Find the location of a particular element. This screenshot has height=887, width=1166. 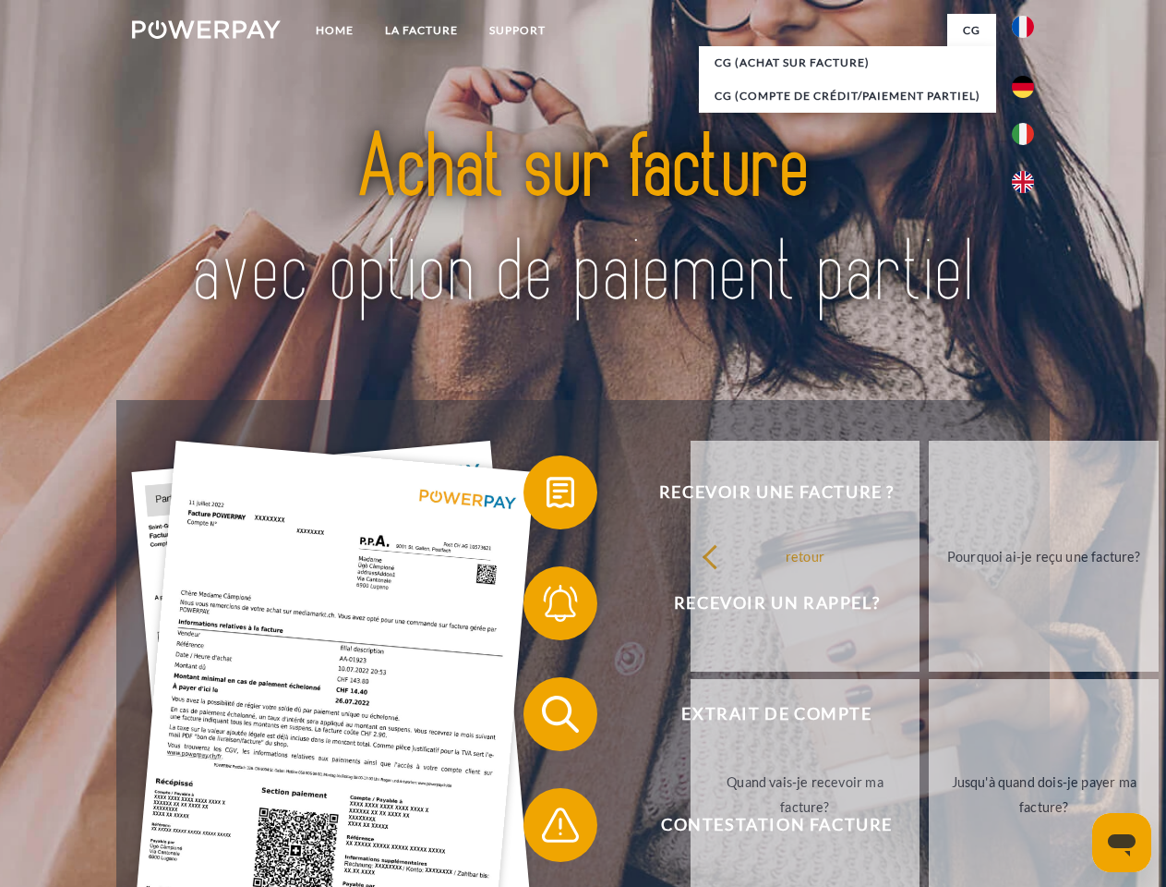

div: Pourquoi ai-je reçu une facture? is located at coordinates (1043, 555).